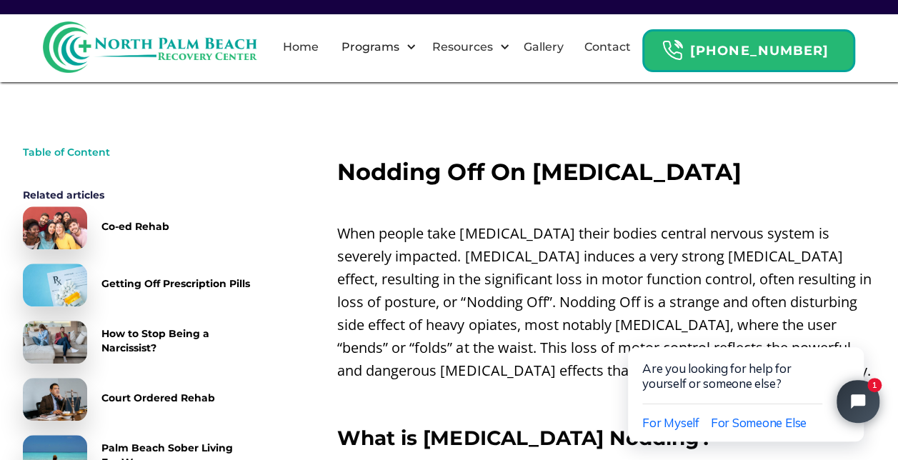 This screenshot has width=898, height=460. What do you see at coordinates (137, 399) in the screenshot?
I see `a: Court Ordered Rehab` at bounding box center [137, 399].